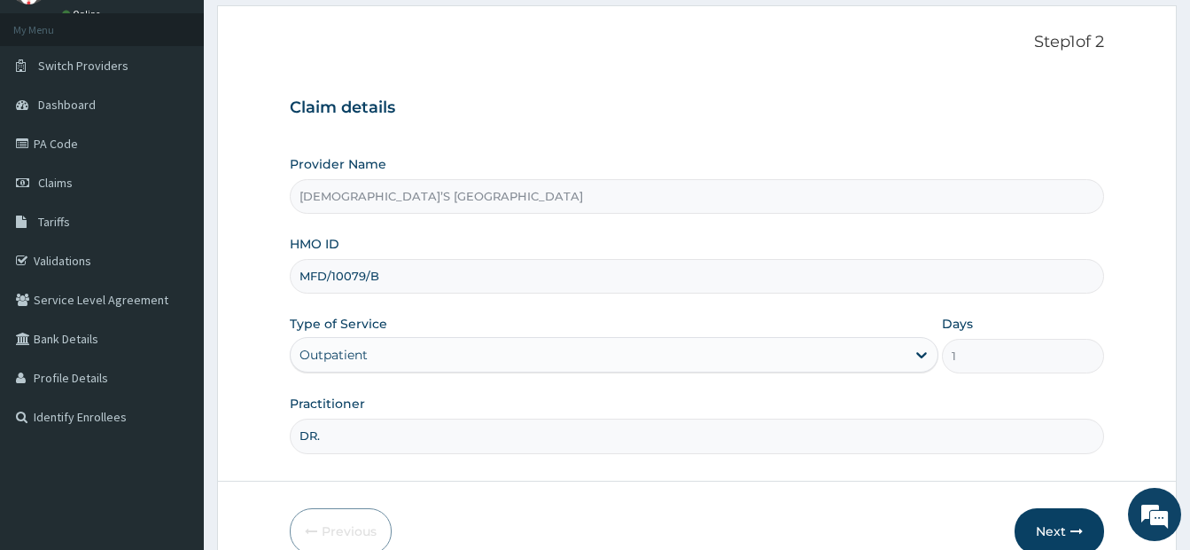 The height and width of the screenshot is (550, 1190). Describe the element at coordinates (697, 43) in the screenshot. I see `p: Step 1 of 2` at that location.